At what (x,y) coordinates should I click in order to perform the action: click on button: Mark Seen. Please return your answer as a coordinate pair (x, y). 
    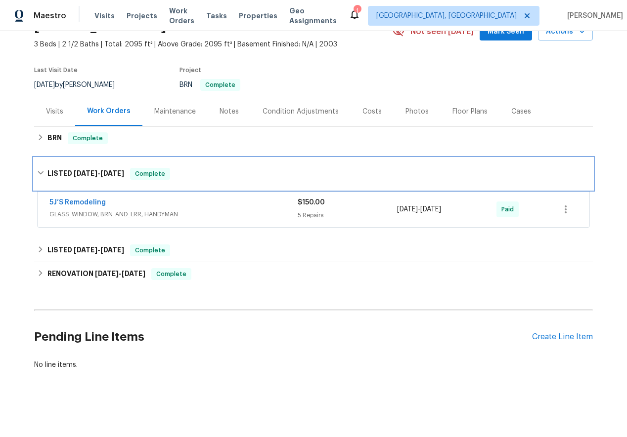
    Looking at the image, I should click on (506, 32).